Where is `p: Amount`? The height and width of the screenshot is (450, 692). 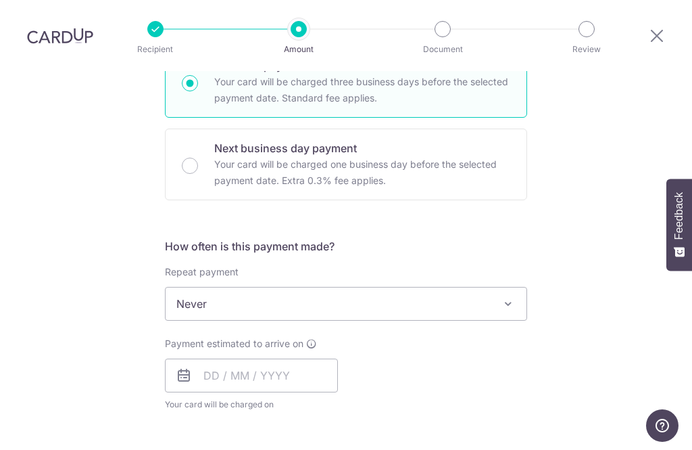
p: Amount is located at coordinates (299, 49).